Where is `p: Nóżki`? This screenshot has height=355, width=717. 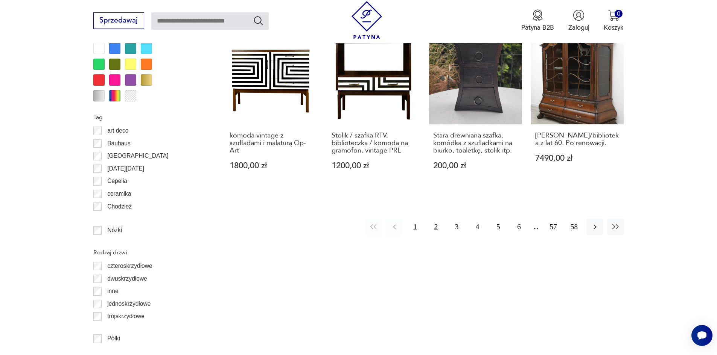 p: Nóżki is located at coordinates (114, 231).